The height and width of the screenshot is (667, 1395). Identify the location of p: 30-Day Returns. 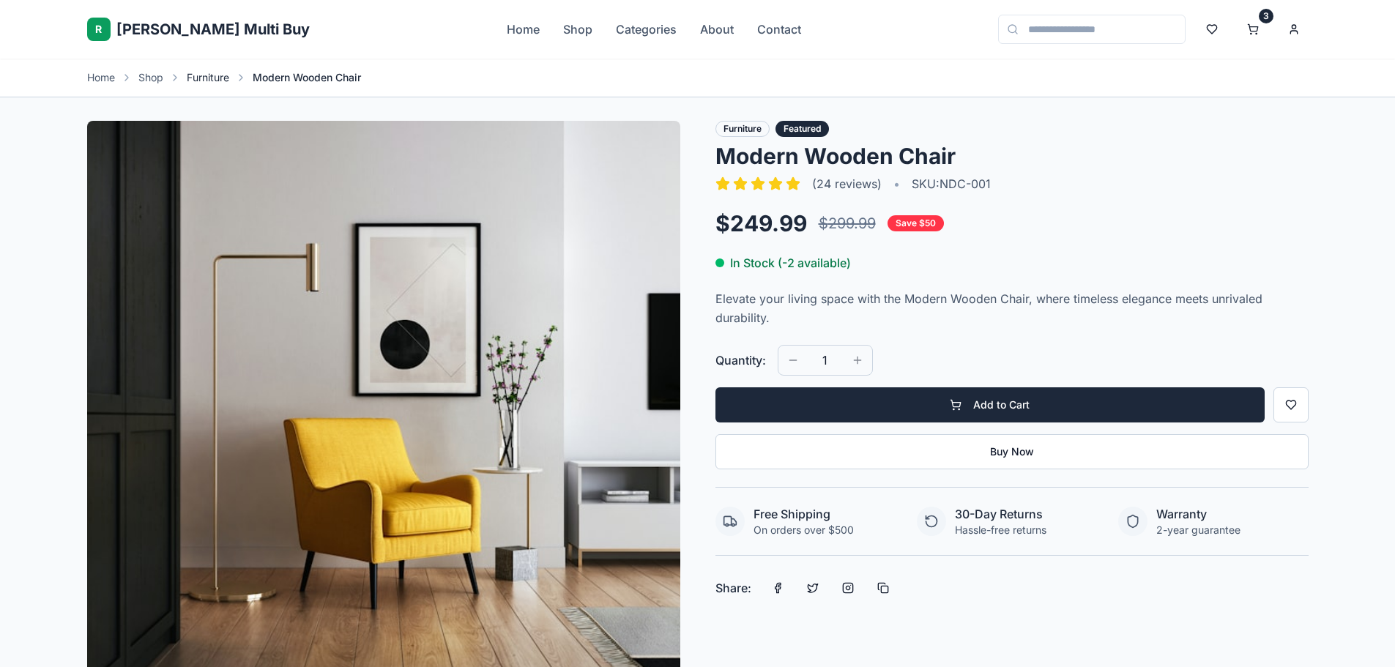
(1000, 514).